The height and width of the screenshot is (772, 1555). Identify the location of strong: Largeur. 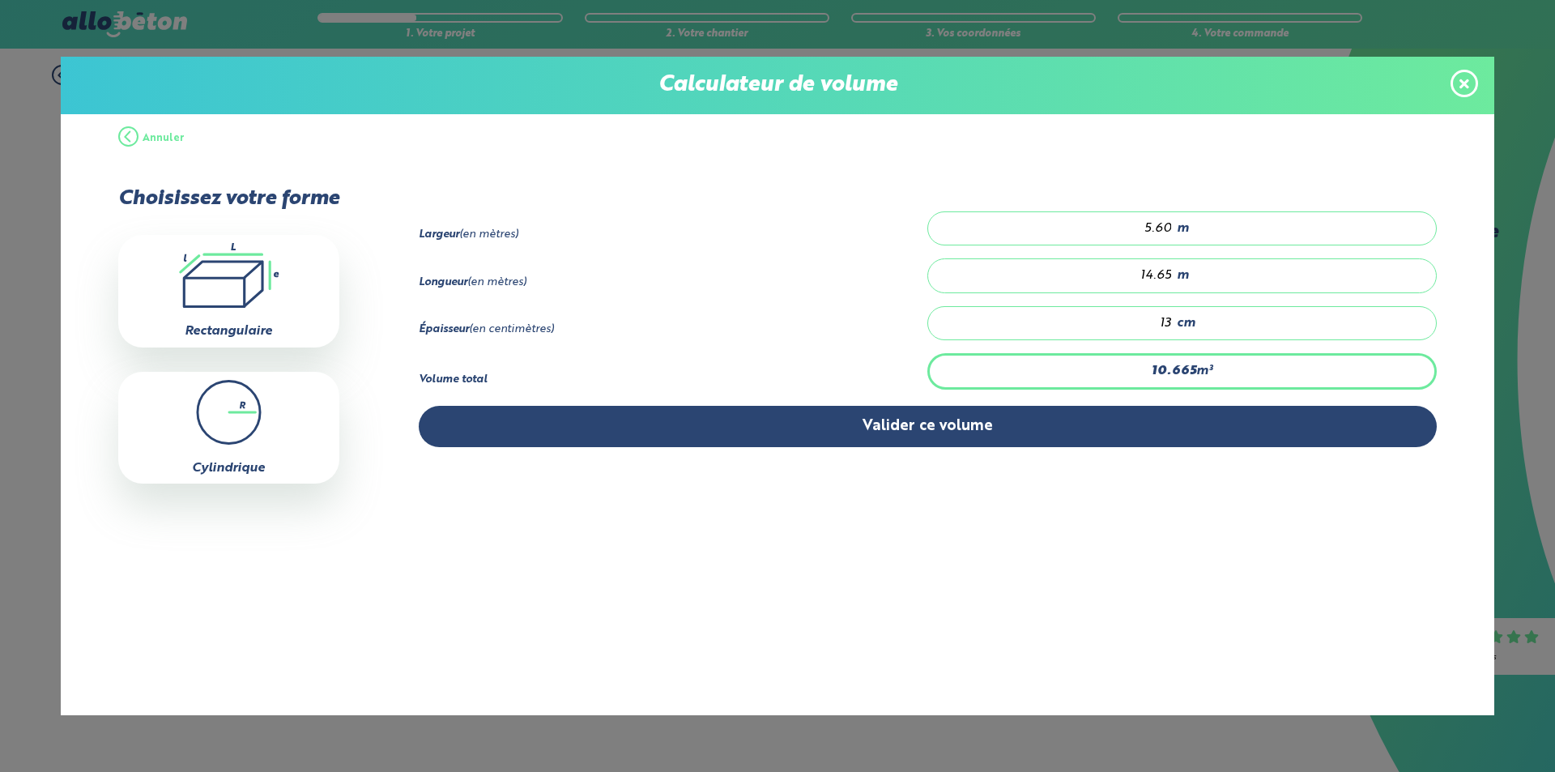
(439, 234).